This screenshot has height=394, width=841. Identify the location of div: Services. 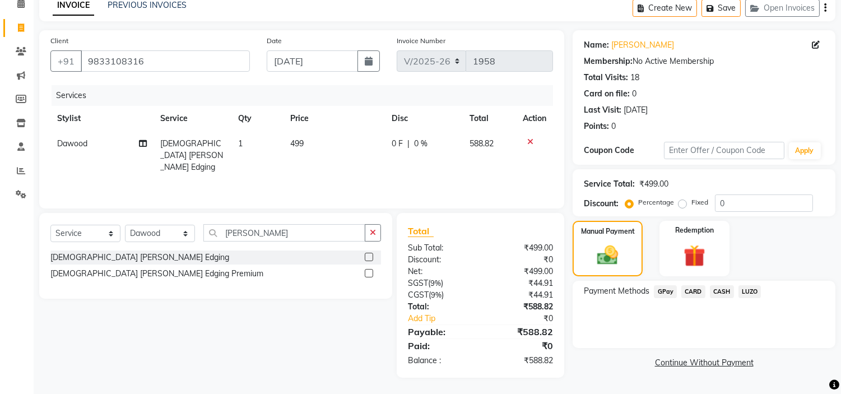
(306, 95).